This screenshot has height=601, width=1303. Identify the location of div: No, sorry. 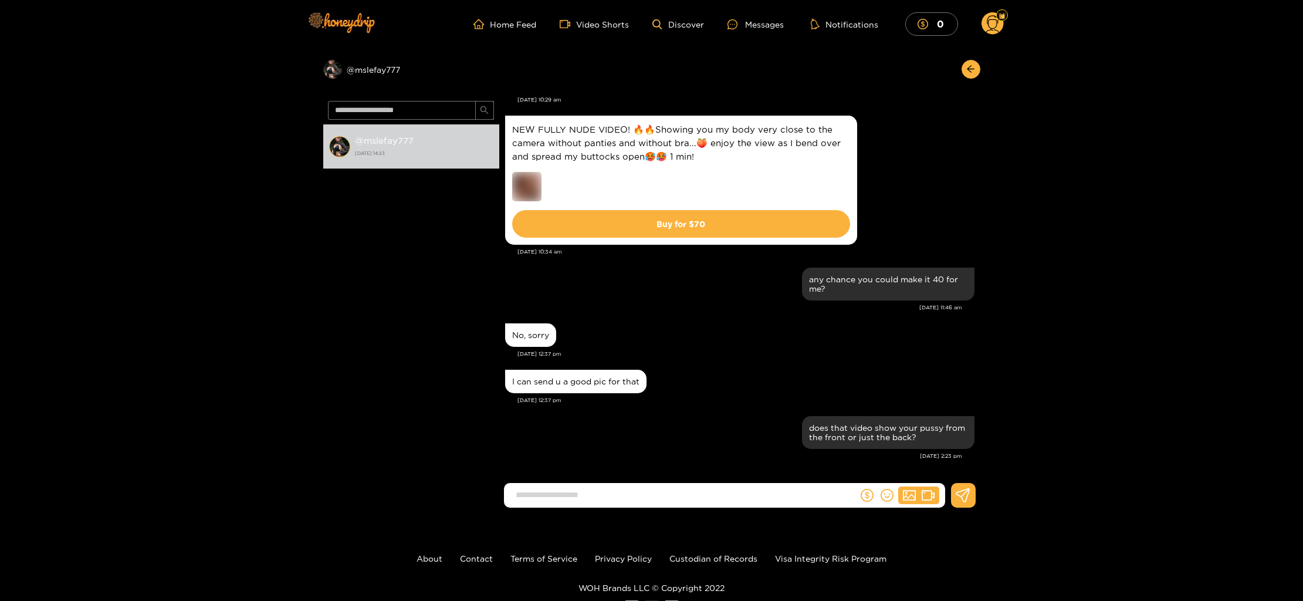
(530, 335).